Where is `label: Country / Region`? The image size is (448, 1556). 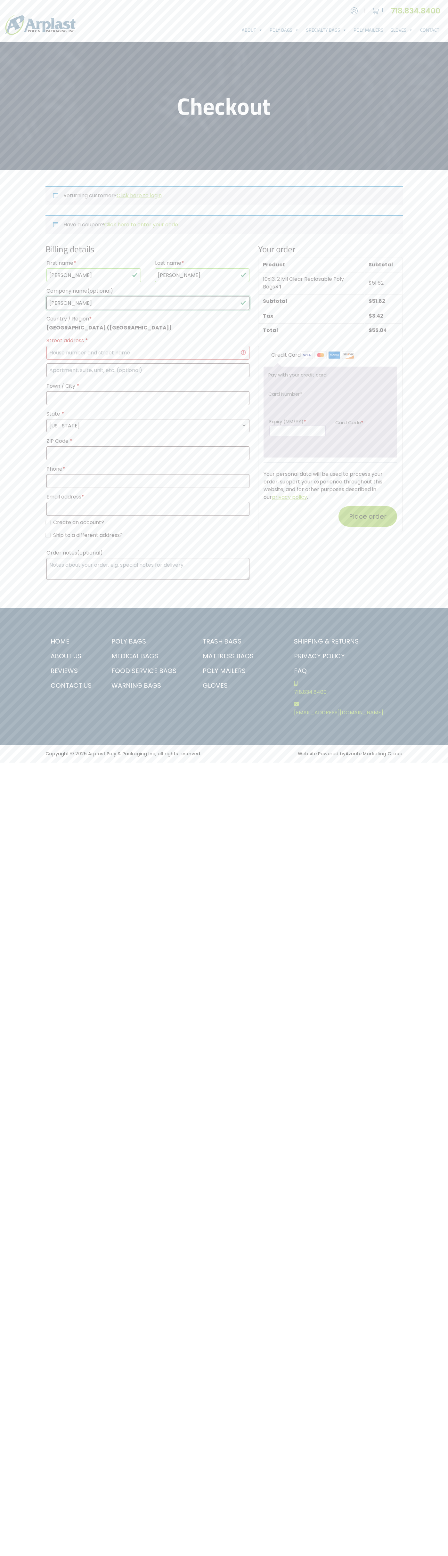
label: Country / Region is located at coordinates (148, 319).